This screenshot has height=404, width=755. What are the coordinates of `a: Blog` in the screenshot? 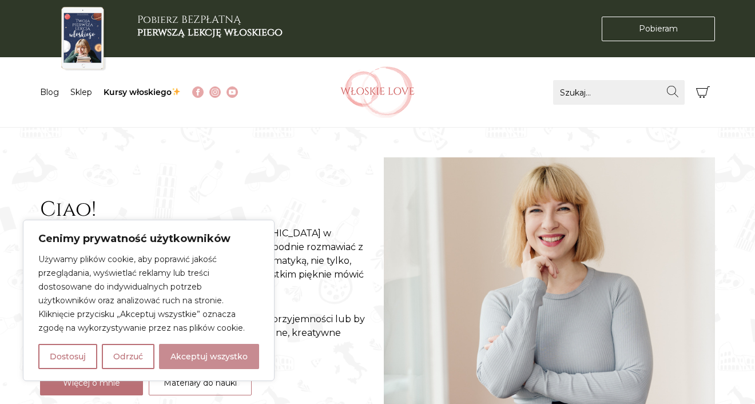 It's located at (49, 92).